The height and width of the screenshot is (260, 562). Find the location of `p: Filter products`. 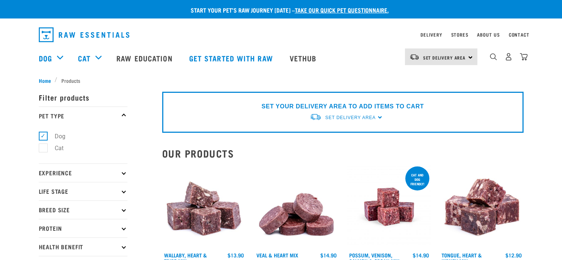

p: Filter products is located at coordinates (83, 97).